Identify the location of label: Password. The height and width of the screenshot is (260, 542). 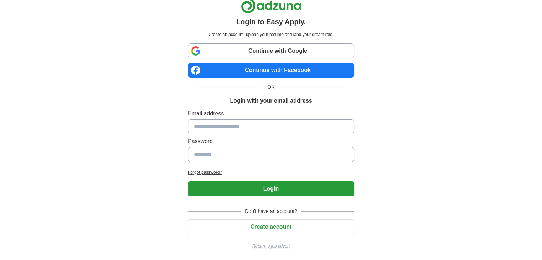
(271, 141).